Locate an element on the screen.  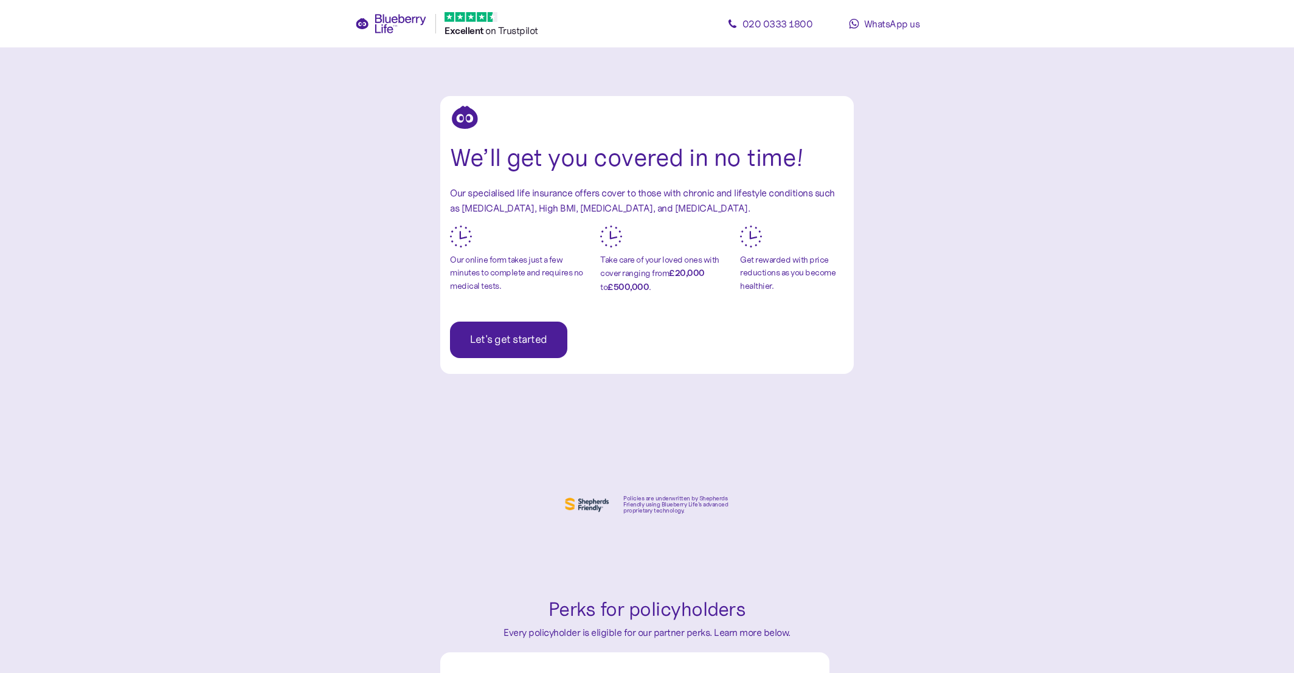
a: WhatsApp us is located at coordinates (884, 24).